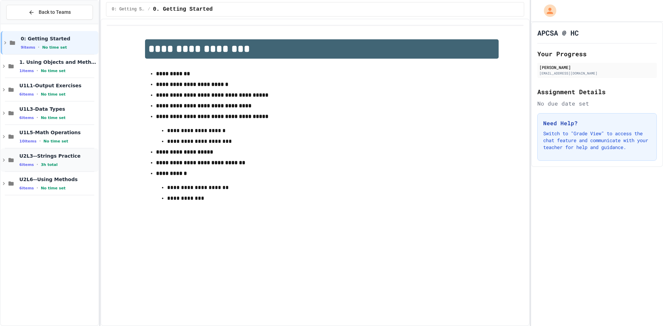  I want to click on span: U2L6--Using Methods, so click(58, 179).